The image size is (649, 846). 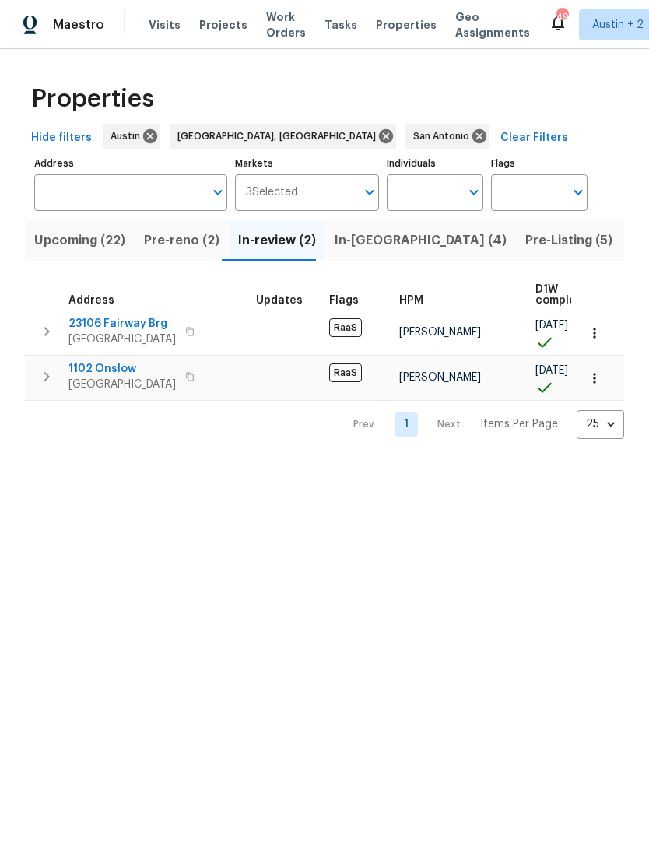 What do you see at coordinates (406, 424) in the screenshot?
I see `a: Goto page 1` at bounding box center [406, 424].